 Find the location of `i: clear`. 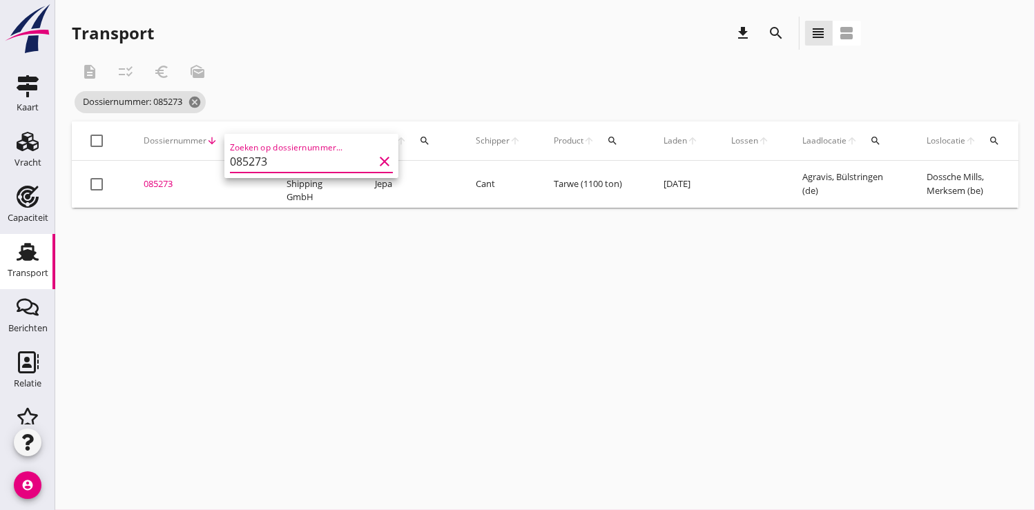

i: clear is located at coordinates (385, 162).